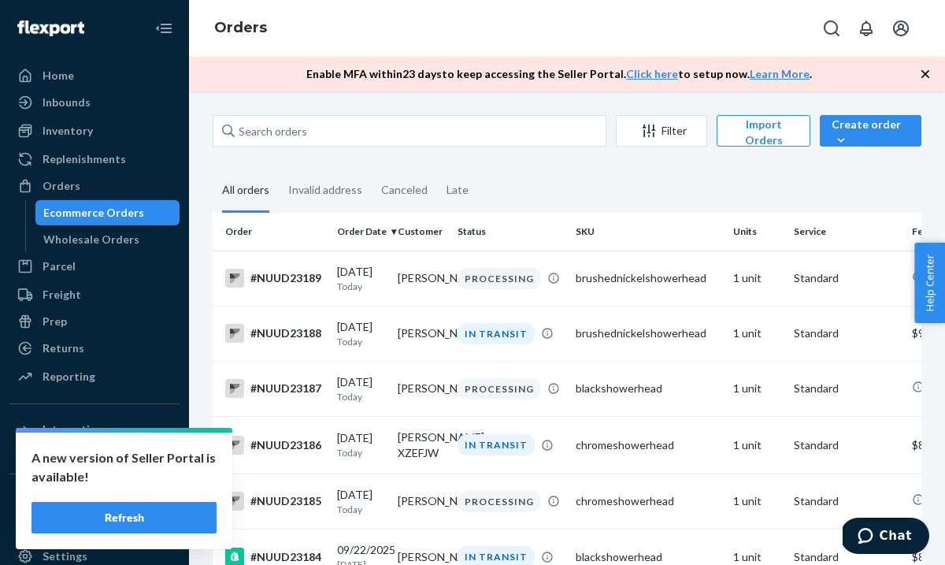 The width and height of the screenshot is (945, 565). What do you see at coordinates (832, 28) in the screenshot?
I see `button: Open Search Box` at bounding box center [832, 28].